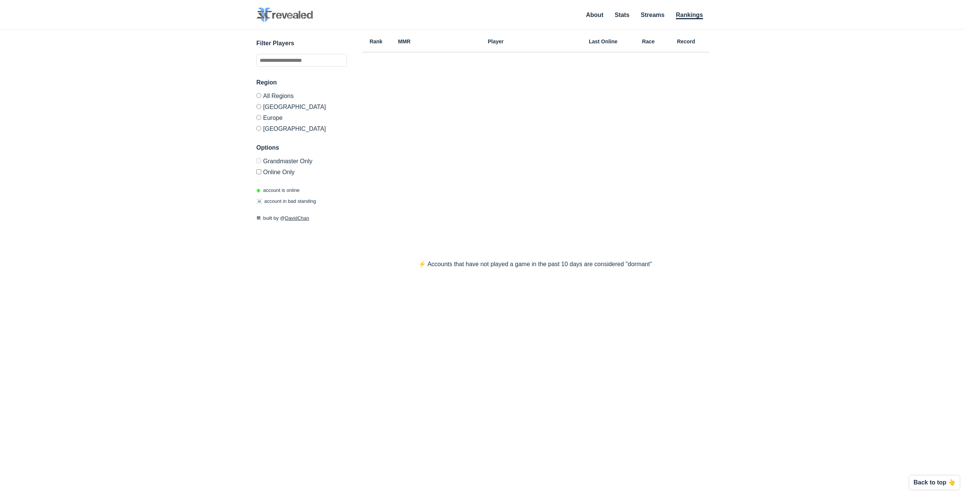 The image size is (965, 495). Describe the element at coordinates (595, 15) in the screenshot. I see `a: About` at that location.